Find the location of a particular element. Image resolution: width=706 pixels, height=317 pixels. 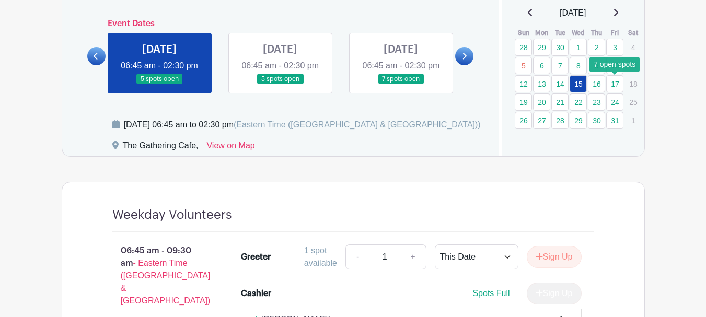

th: Mon is located at coordinates (541, 33).